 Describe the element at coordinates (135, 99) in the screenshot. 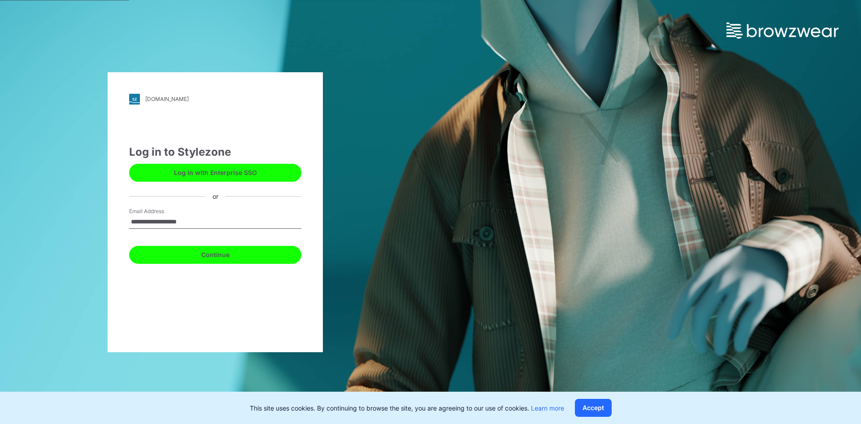

I see `img: stylezone-logo.562084cfcfab977791bfbf7441f1a819.svg` at that location.